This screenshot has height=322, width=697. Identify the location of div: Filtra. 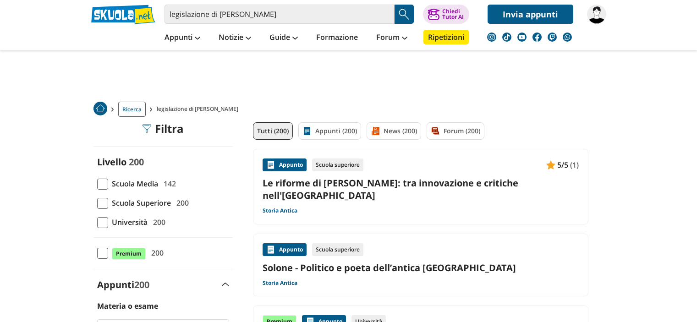
(163, 129).